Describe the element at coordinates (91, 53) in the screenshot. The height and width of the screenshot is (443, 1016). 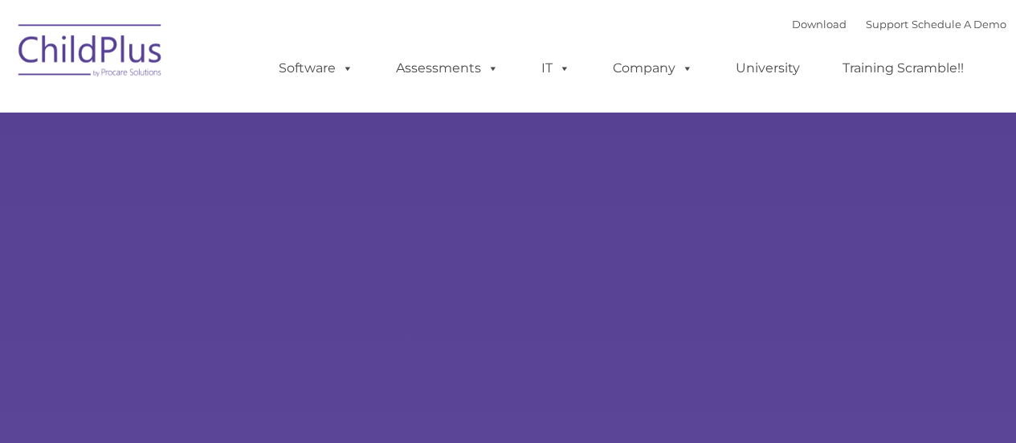
I see `img: ChildPlus by Procare Solutions` at that location.